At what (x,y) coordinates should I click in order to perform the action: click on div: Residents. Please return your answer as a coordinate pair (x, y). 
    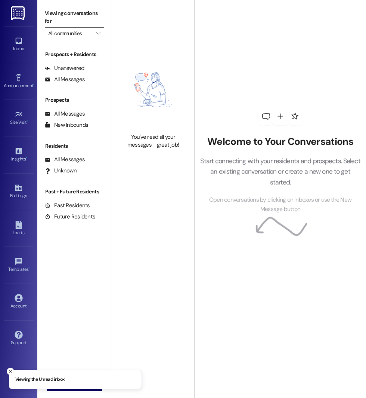
    Looking at the image, I should click on (74, 146).